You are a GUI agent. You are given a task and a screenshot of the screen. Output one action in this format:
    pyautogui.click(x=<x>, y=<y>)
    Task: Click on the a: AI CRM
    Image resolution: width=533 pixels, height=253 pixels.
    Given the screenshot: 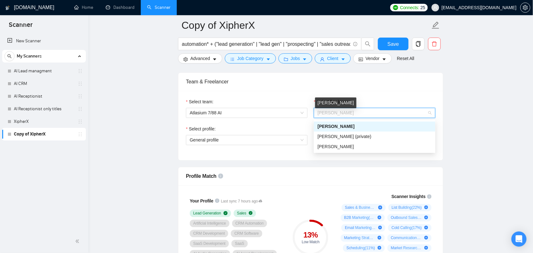 What is the action you would take?
    pyautogui.click(x=44, y=84)
    